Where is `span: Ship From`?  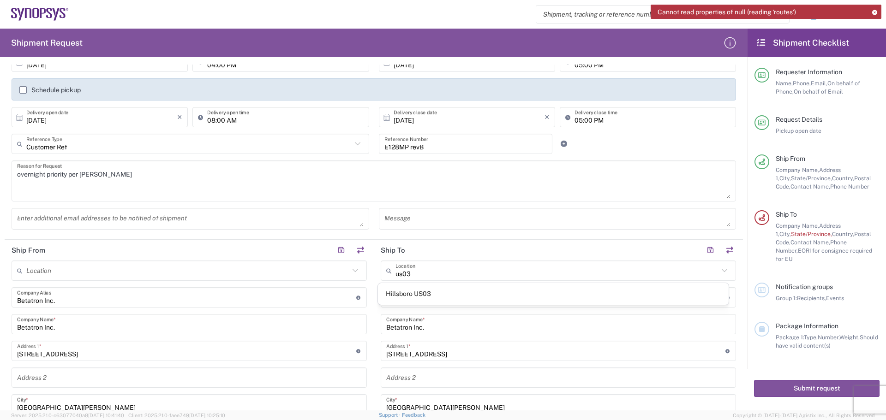
span: Ship From is located at coordinates (790, 159).